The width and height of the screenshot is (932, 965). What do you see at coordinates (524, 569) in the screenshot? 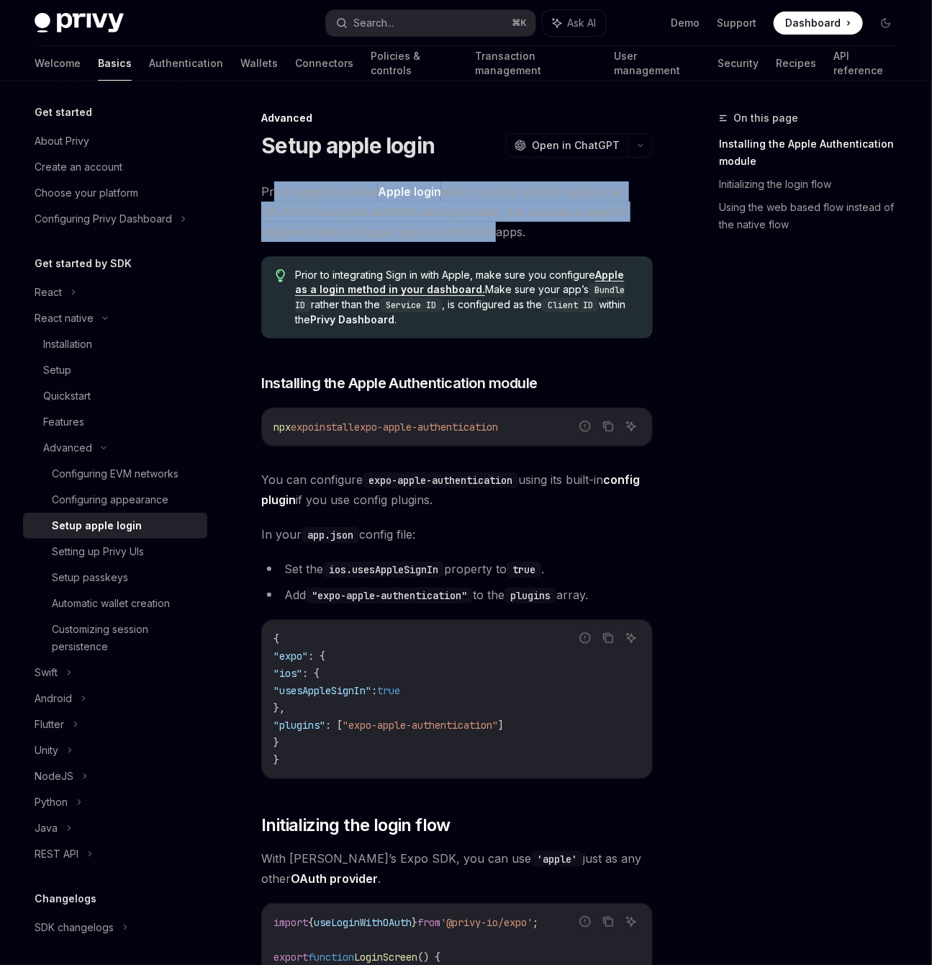
I see `code: true` at bounding box center [524, 569].